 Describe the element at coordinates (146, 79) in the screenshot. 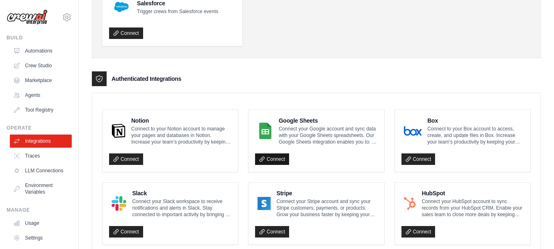

I see `h3: Authenticated Integrations` at that location.